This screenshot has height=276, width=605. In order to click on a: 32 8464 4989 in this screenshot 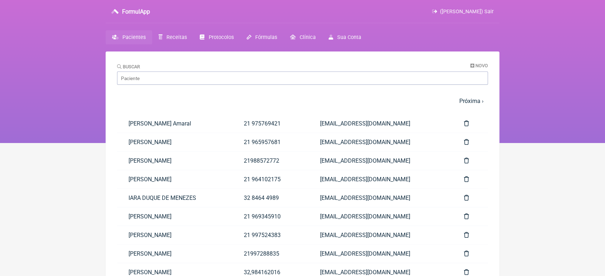, I will do `click(270, 198)`.